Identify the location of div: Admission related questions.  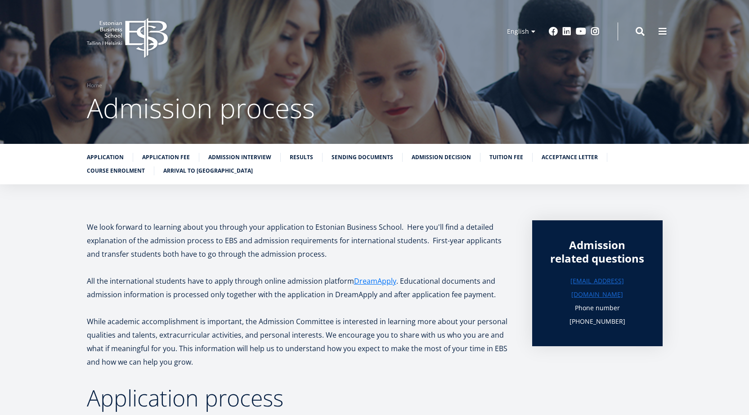
(597, 252).